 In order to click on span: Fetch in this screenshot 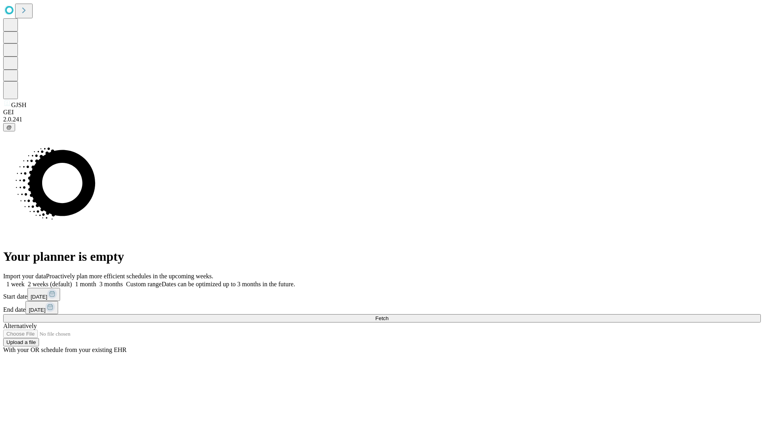, I will do `click(382, 318)`.